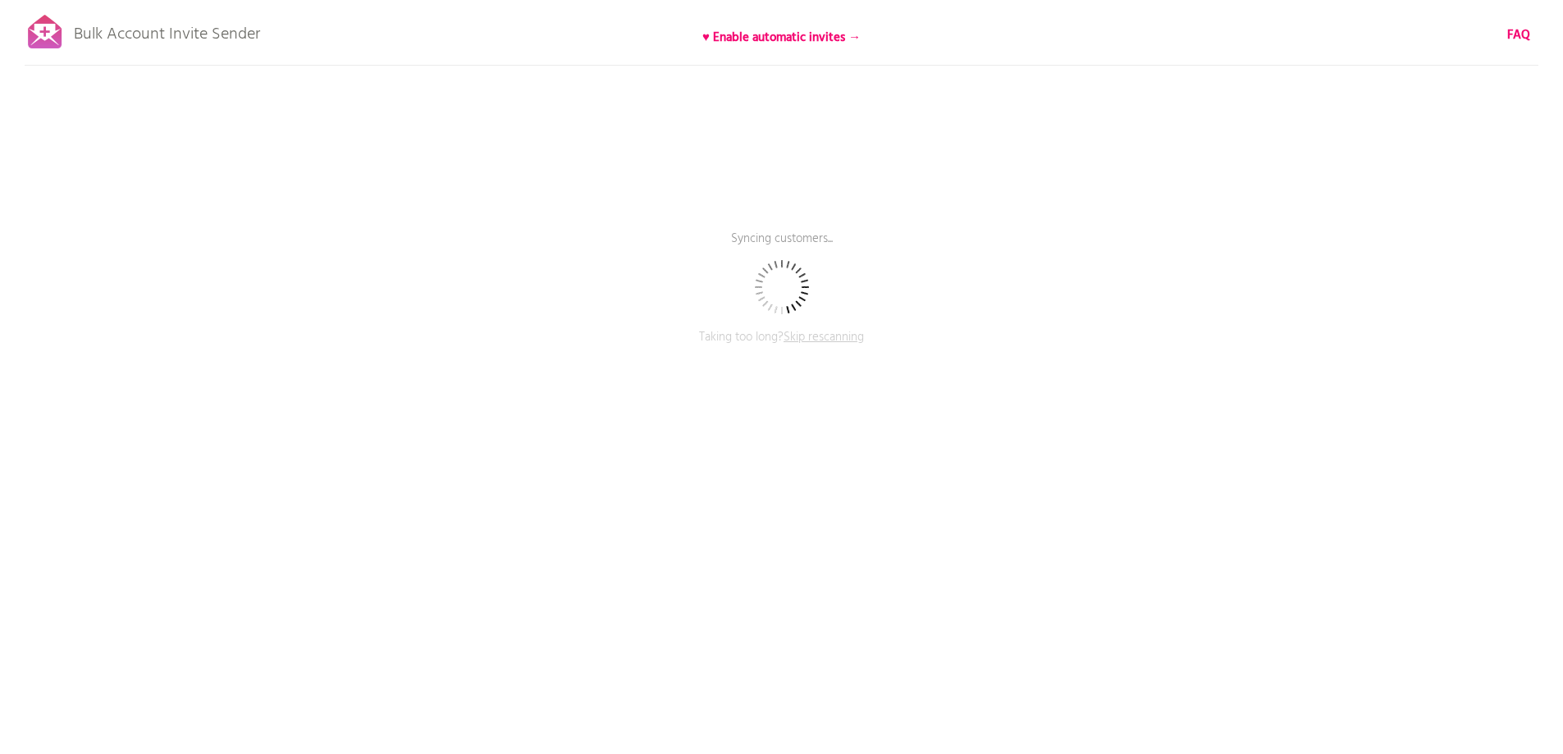 The height and width of the screenshot is (754, 1563). What do you see at coordinates (782, 349) in the screenshot?
I see `p: Taking too long?` at bounding box center [782, 349].